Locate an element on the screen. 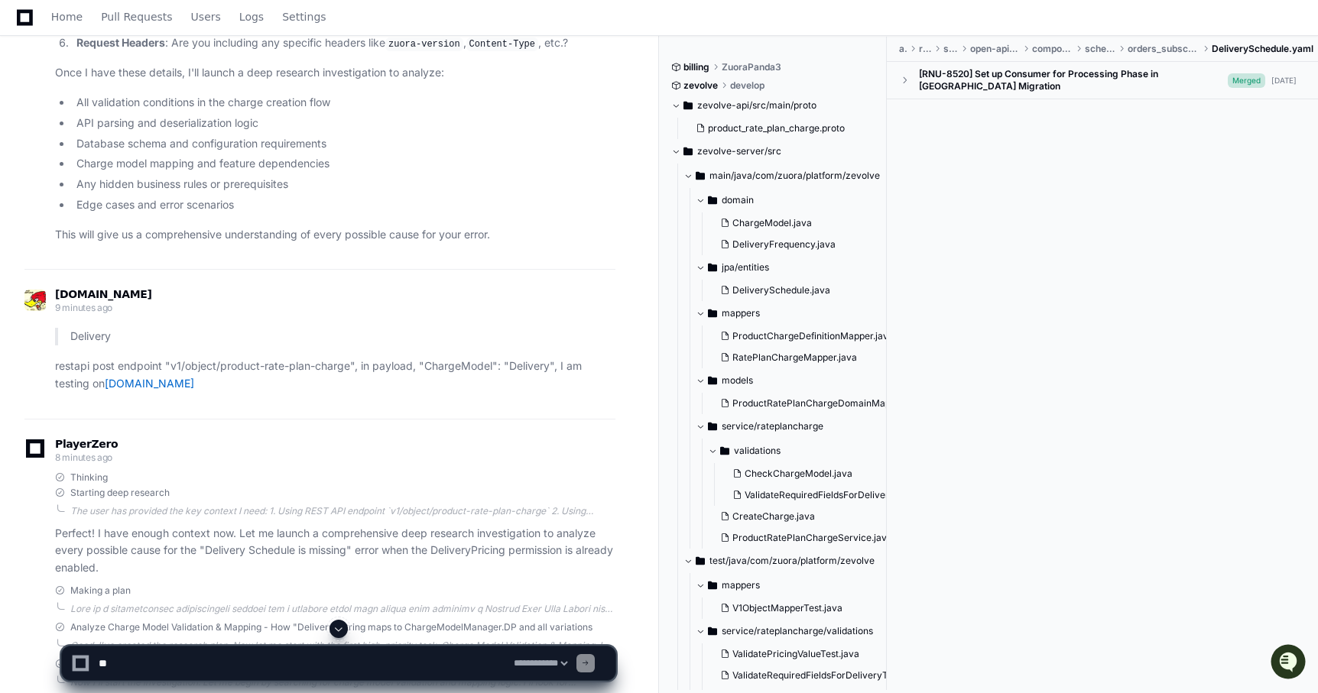 The width and height of the screenshot is (1318, 693). button: ProductRatePlanChargeDomainMapping.java is located at coordinates (808, 404).